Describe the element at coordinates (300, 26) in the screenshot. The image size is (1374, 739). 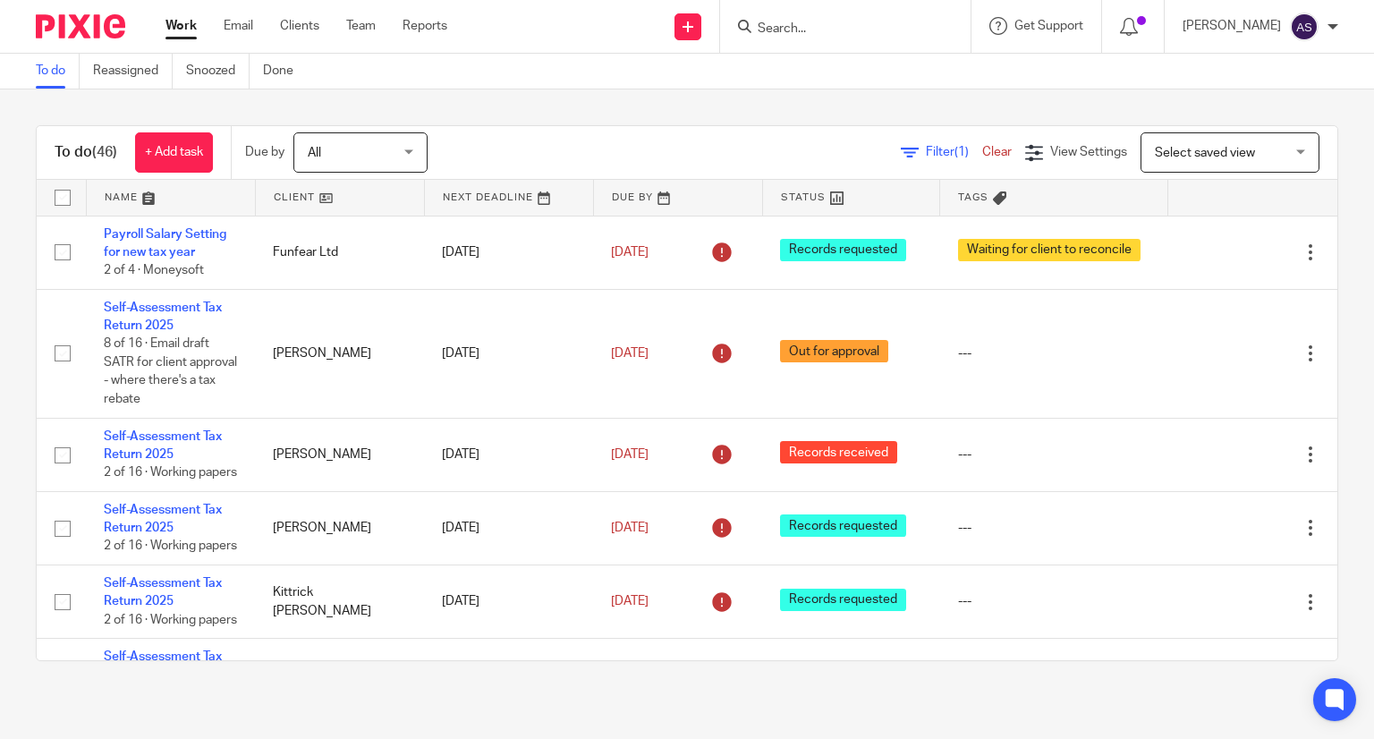
I see `a: Clients` at that location.